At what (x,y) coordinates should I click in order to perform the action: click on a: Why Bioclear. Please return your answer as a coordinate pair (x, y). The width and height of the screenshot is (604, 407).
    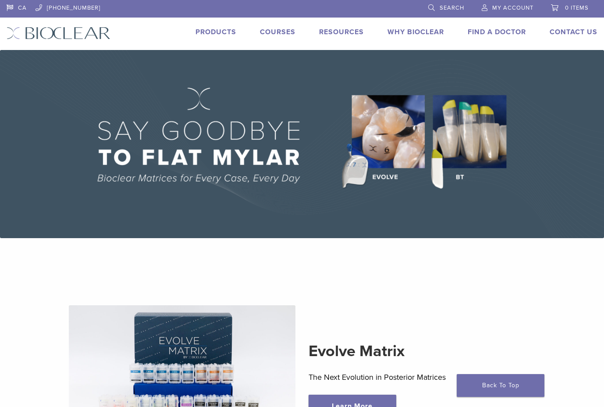
    Looking at the image, I should click on (416, 32).